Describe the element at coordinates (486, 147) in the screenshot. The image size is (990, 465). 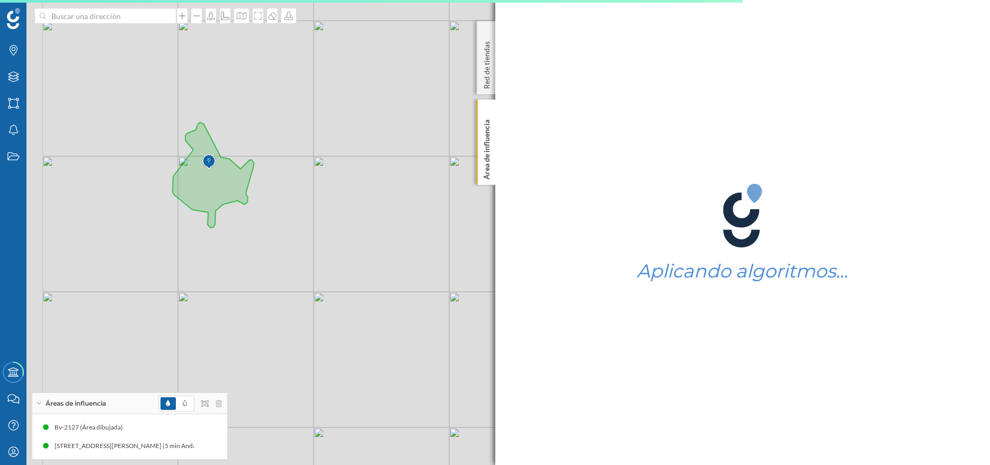
I see `p: Área de influencia` at that location.